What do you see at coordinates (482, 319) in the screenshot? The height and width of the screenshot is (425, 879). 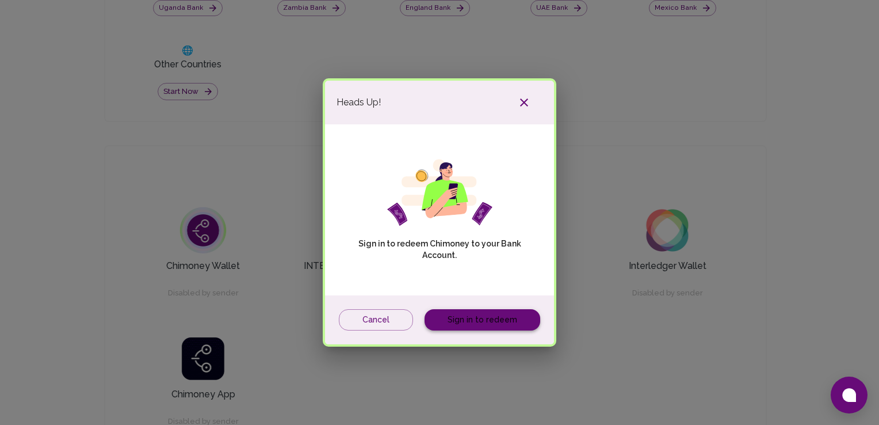 I see `a: Sign in to redeem` at bounding box center [482, 319].